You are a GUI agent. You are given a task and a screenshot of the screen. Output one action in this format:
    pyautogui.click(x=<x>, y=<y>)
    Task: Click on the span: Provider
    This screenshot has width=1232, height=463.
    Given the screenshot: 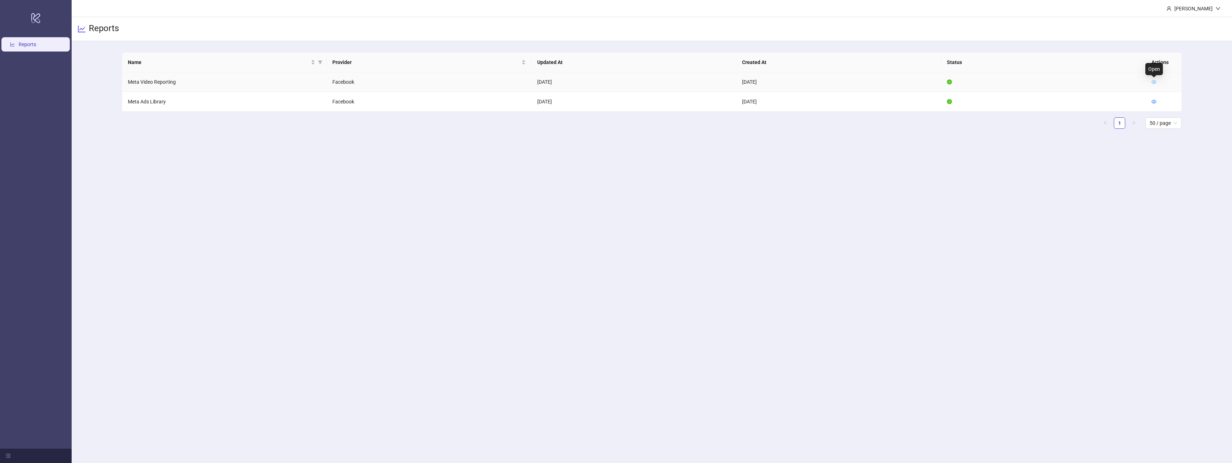 What is the action you would take?
    pyautogui.click(x=426, y=62)
    